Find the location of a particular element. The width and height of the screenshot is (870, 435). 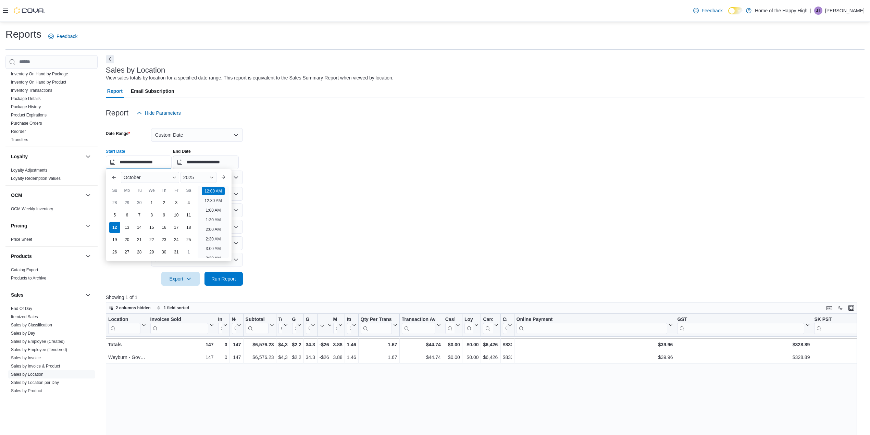

div: day-22 is located at coordinates (152, 240).